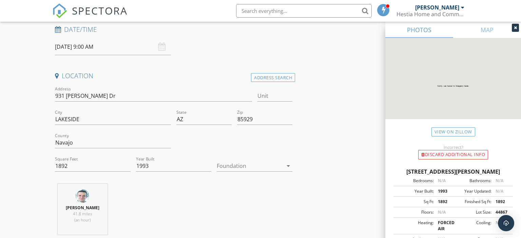 This screenshot has height=238, width=521. What do you see at coordinates (273, 78) in the screenshot?
I see `div: Address Search` at bounding box center [273, 78].